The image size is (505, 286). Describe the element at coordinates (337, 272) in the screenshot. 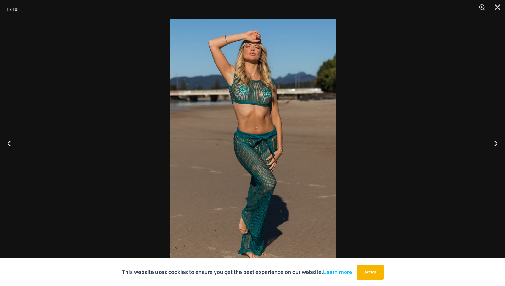

I see `a: Learn more` at that location.